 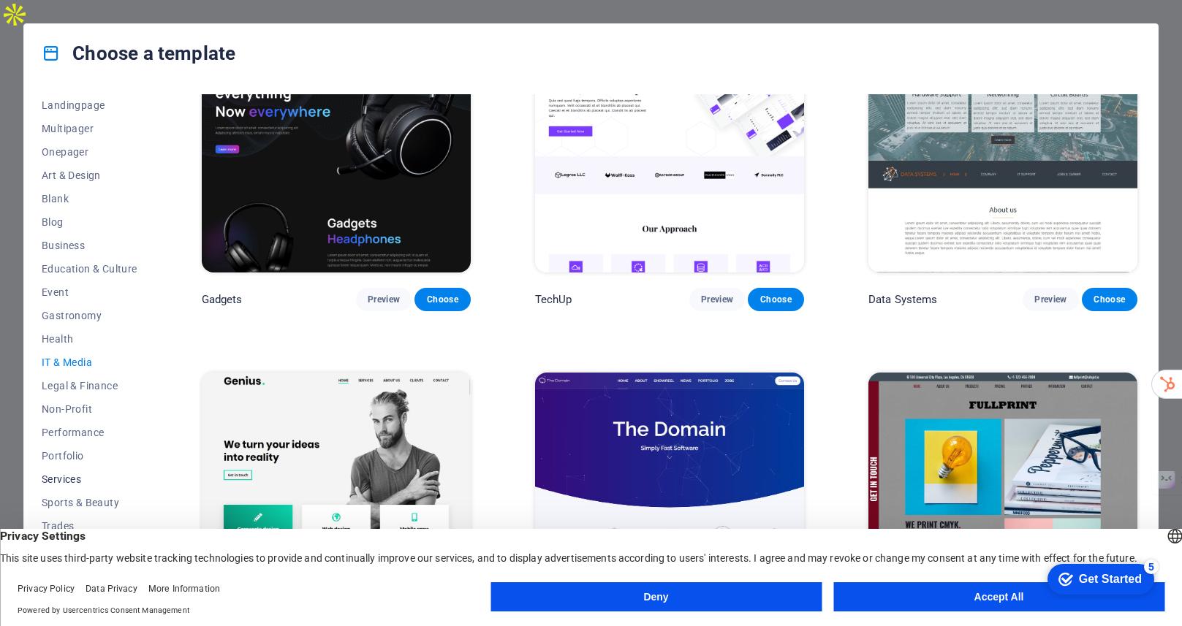 What do you see at coordinates (89, 292) in the screenshot?
I see `button: Event` at bounding box center [89, 292].